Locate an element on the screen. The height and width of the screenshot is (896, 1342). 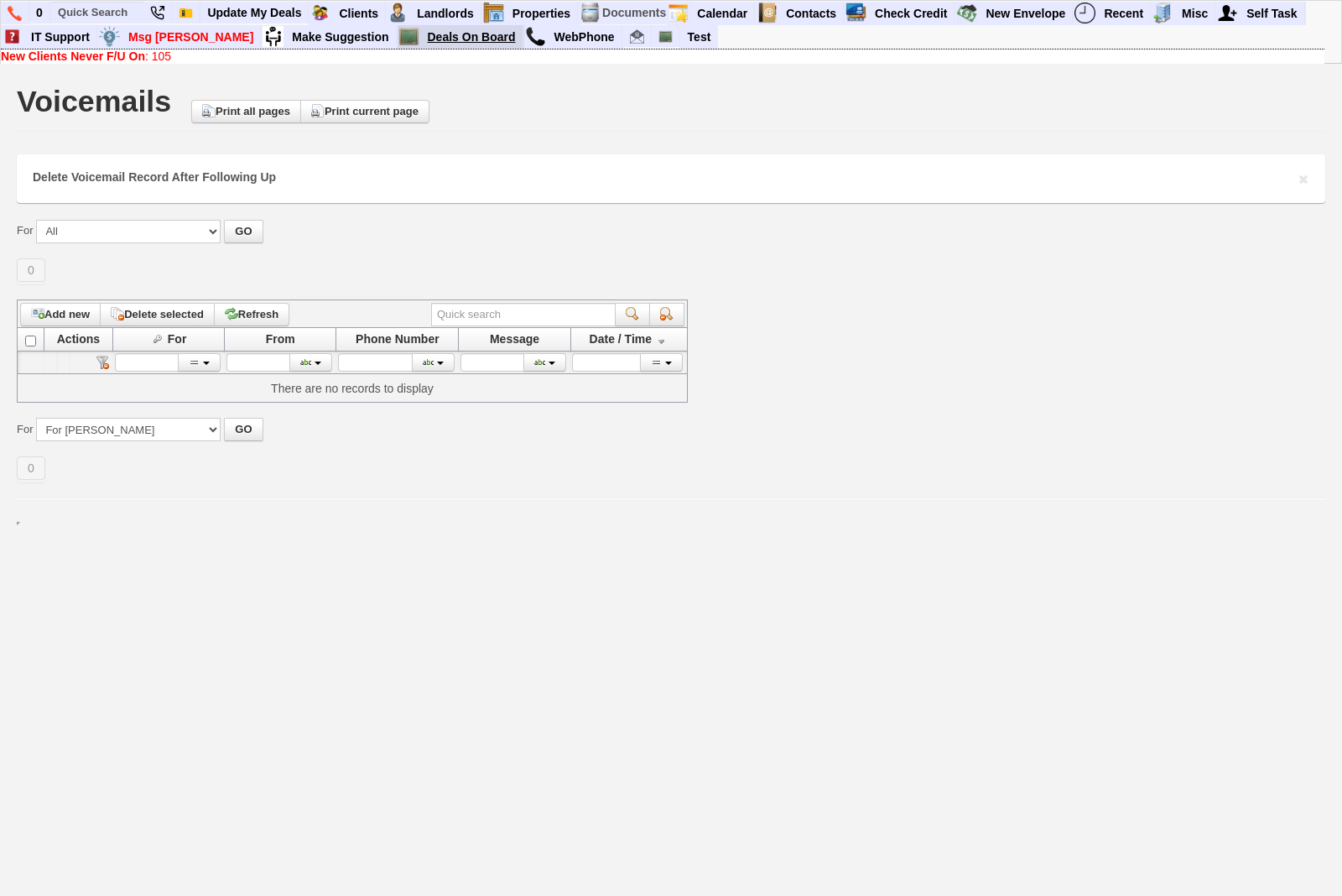
b: Delete Voicemail Record After Following Up is located at coordinates (154, 177).